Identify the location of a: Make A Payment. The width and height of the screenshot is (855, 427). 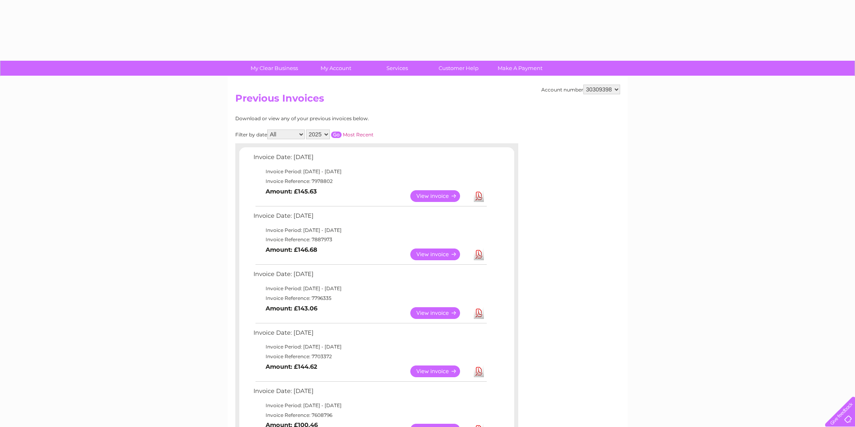
(520, 68).